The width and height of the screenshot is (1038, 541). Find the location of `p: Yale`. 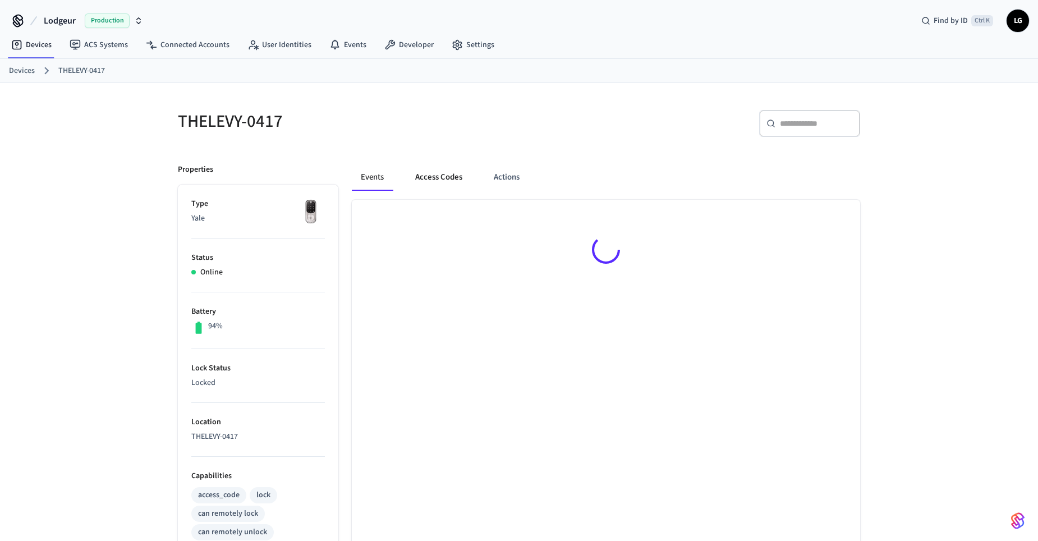

p: Yale is located at coordinates (258, 218).